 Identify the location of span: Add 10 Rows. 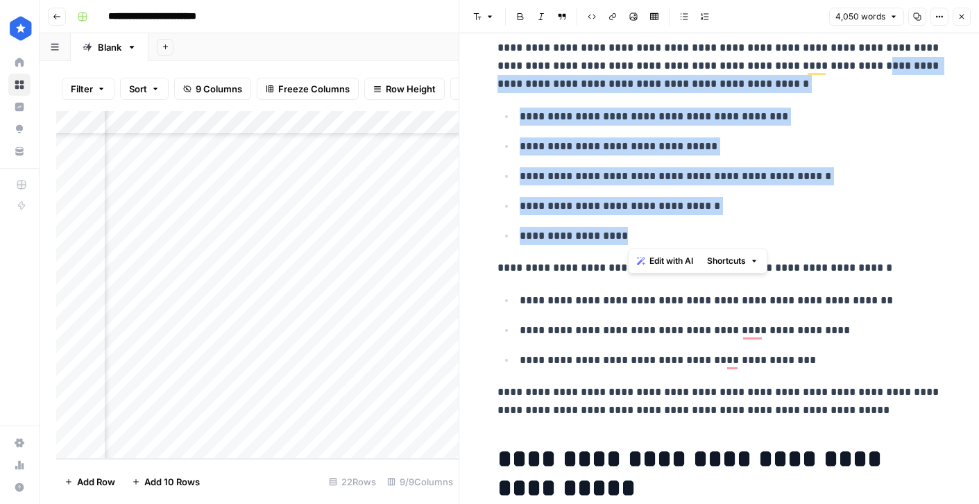
(172, 482).